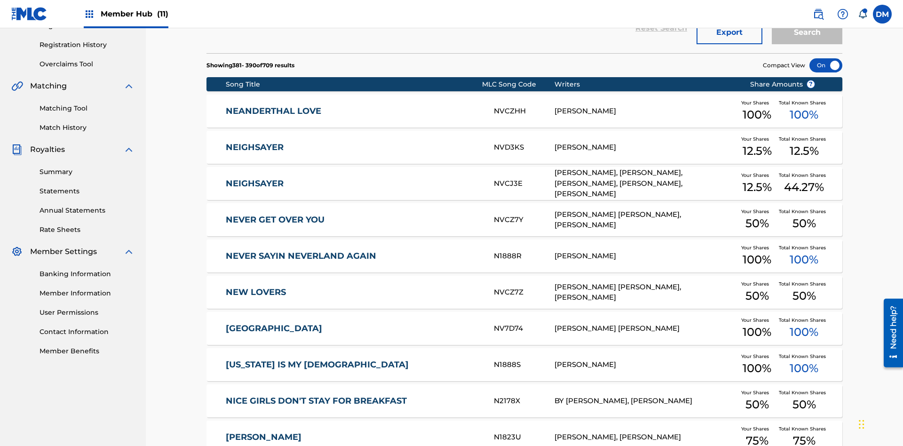 This screenshot has height=446, width=903. What do you see at coordinates (87, 274) in the screenshot?
I see `a: Banking Information` at bounding box center [87, 274].